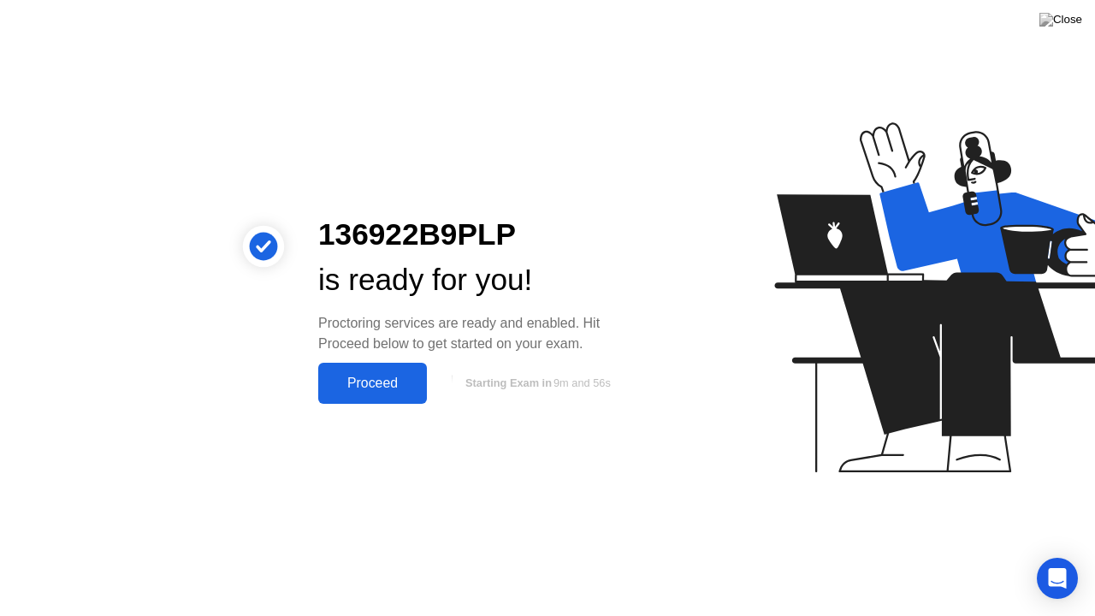  What do you see at coordinates (582, 382) in the screenshot?
I see `span: 9m and 56s` at bounding box center [582, 382].